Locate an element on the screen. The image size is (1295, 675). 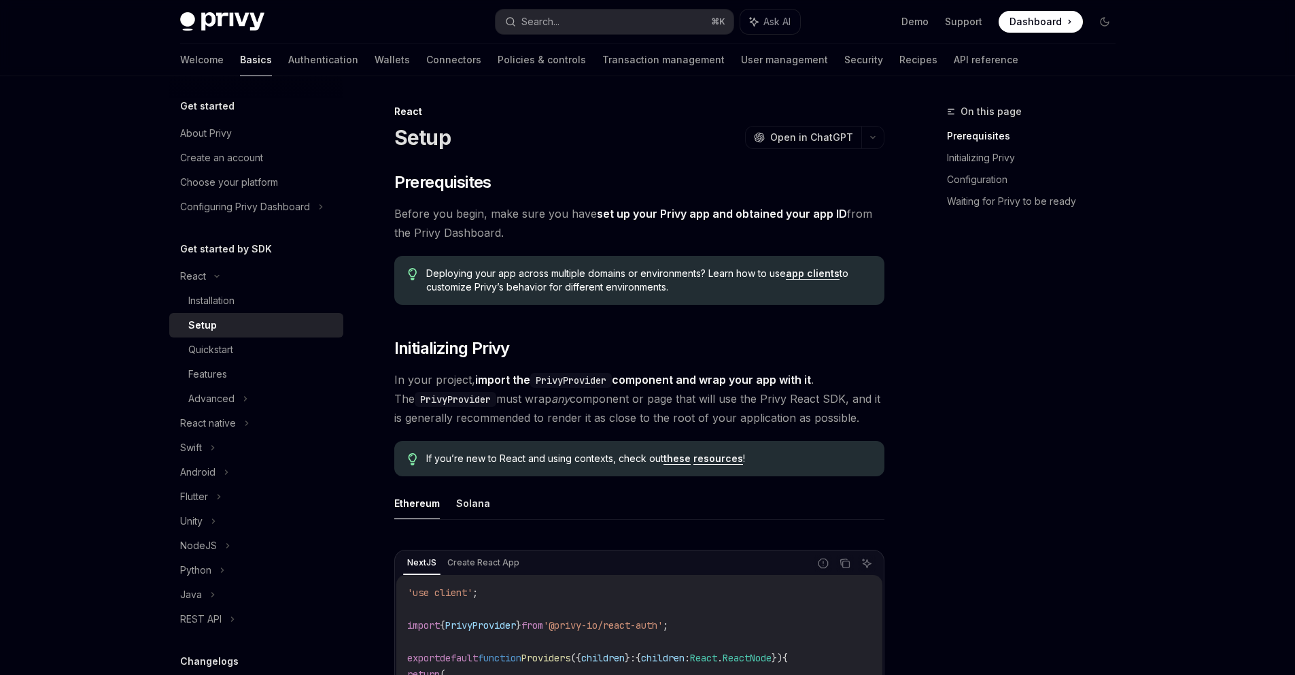
a: Policies & controls is located at coordinates (542, 60).